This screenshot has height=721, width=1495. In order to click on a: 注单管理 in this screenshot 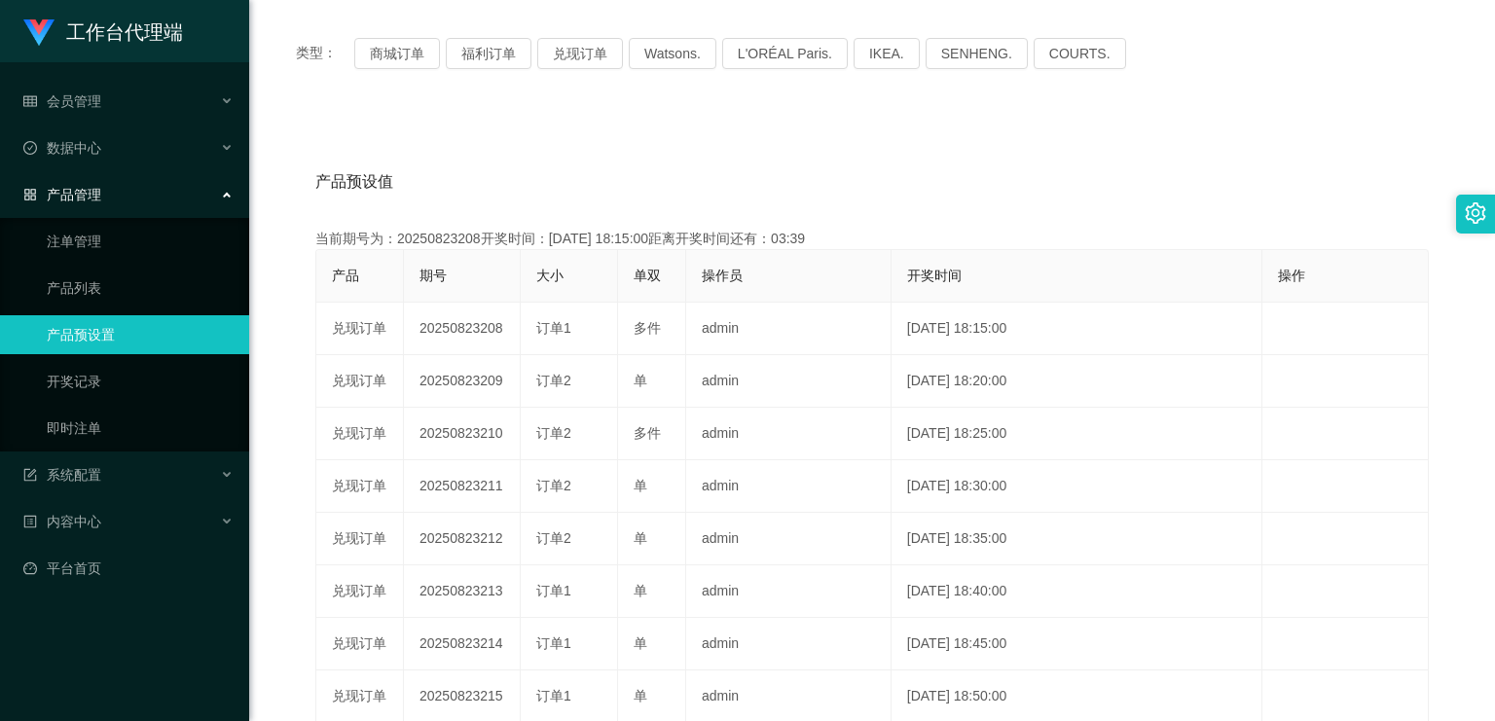, I will do `click(140, 241)`.